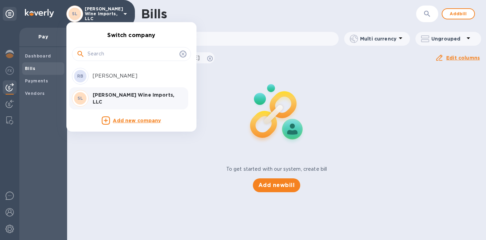 The image size is (486, 240). Describe the element at coordinates (137, 121) in the screenshot. I see `p: Add new company` at that location.